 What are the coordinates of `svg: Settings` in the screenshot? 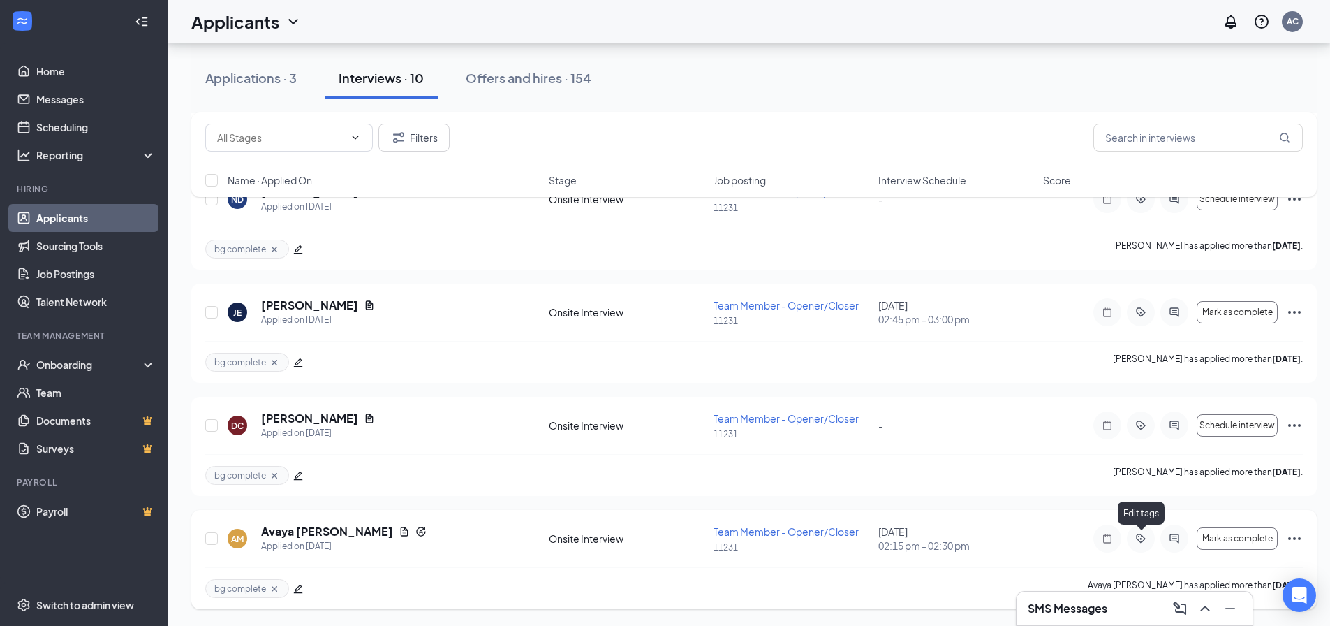 It's located at (24, 605).